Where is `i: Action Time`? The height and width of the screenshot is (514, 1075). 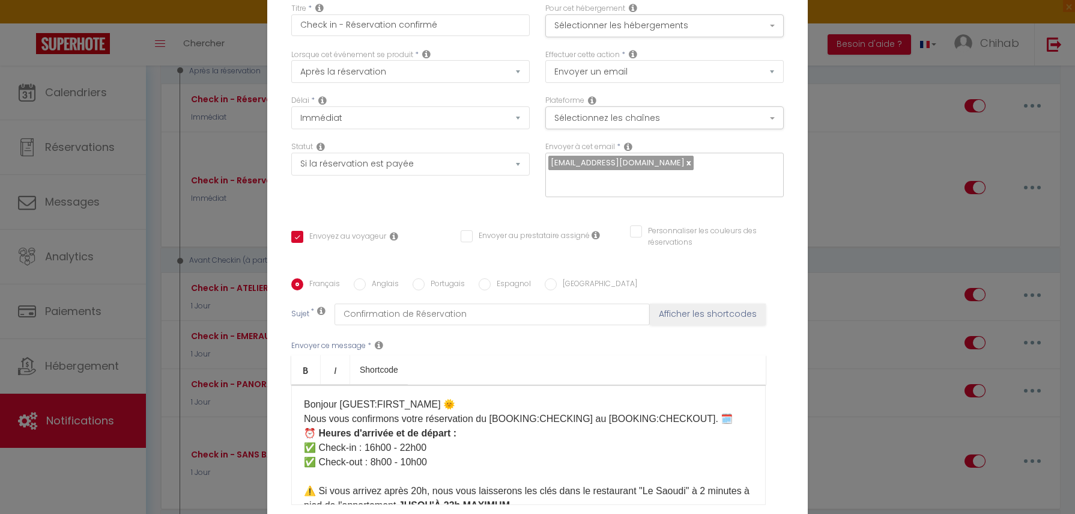 i: Action Time is located at coordinates (323, 100).